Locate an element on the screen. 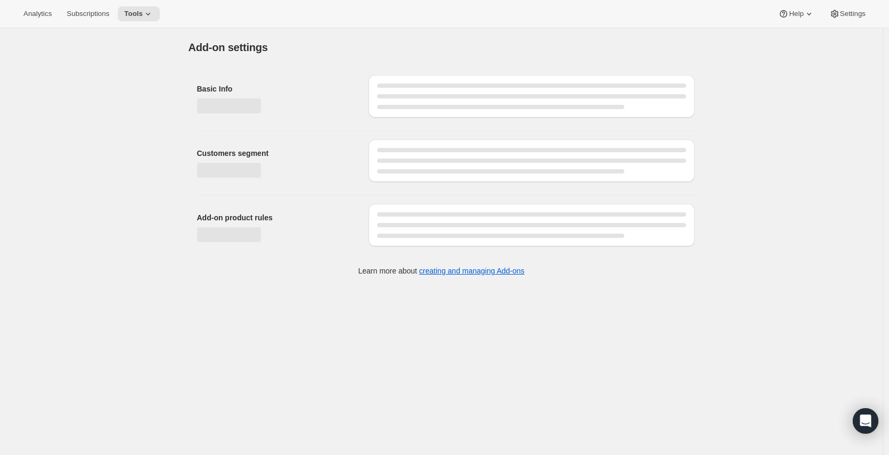  h2: Basic Info is located at coordinates (274, 89).